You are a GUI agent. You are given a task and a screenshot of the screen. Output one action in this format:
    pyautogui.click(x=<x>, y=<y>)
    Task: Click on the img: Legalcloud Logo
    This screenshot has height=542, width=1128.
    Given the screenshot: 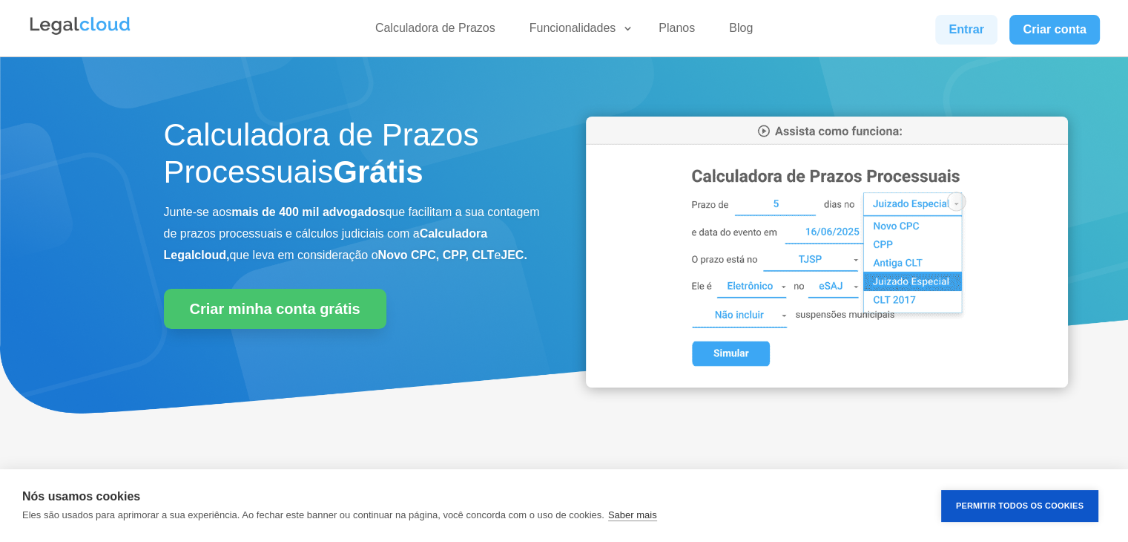 What is the action you would take?
    pyautogui.click(x=80, y=26)
    